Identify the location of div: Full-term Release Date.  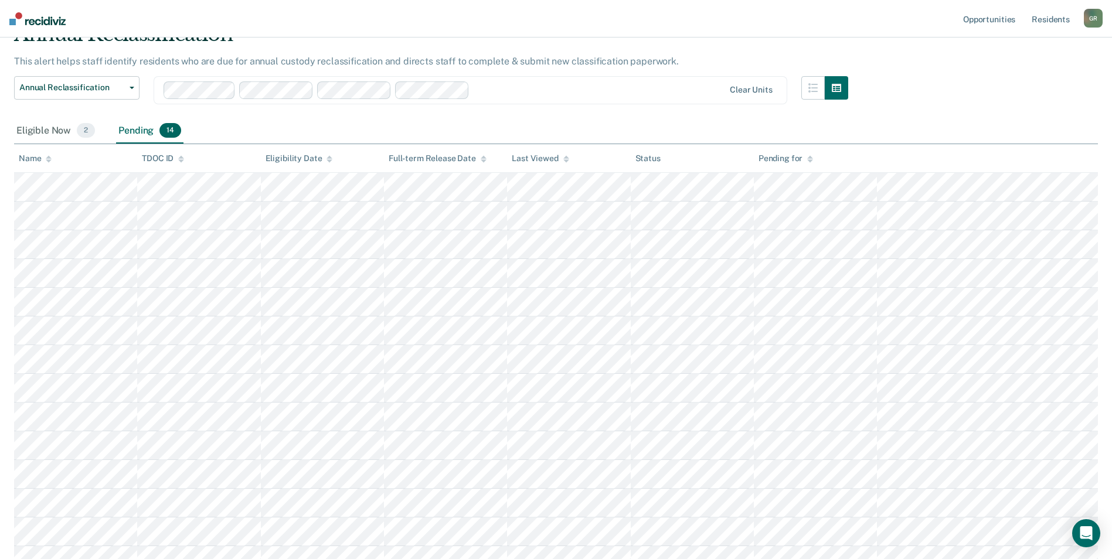
(437, 158).